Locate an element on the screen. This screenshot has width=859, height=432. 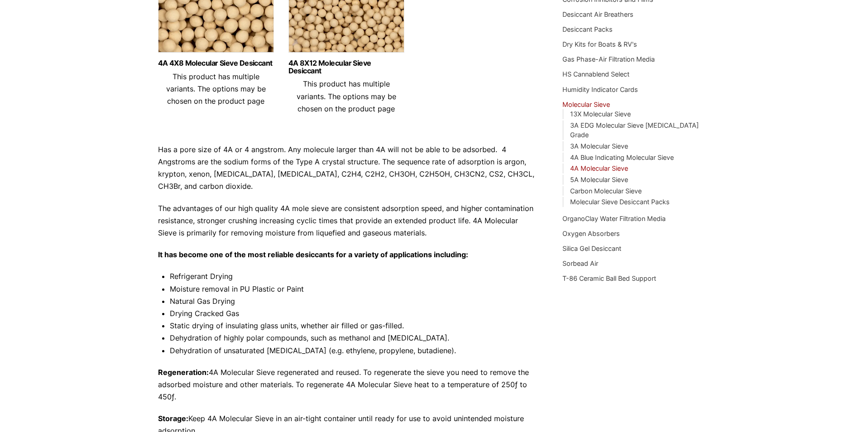
li: Drying Cracked Gas is located at coordinates (353, 313).